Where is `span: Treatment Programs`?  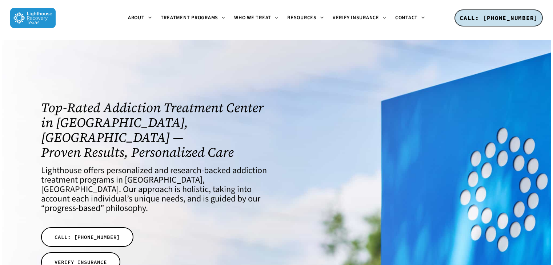 span: Treatment Programs is located at coordinates (189, 18).